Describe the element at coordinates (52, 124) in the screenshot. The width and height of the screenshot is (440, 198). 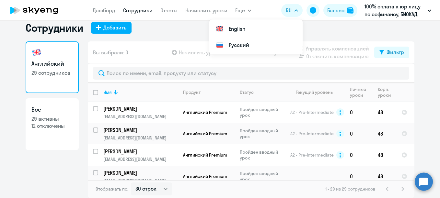
I see `a: Все29 активны12 отключены` at that location.